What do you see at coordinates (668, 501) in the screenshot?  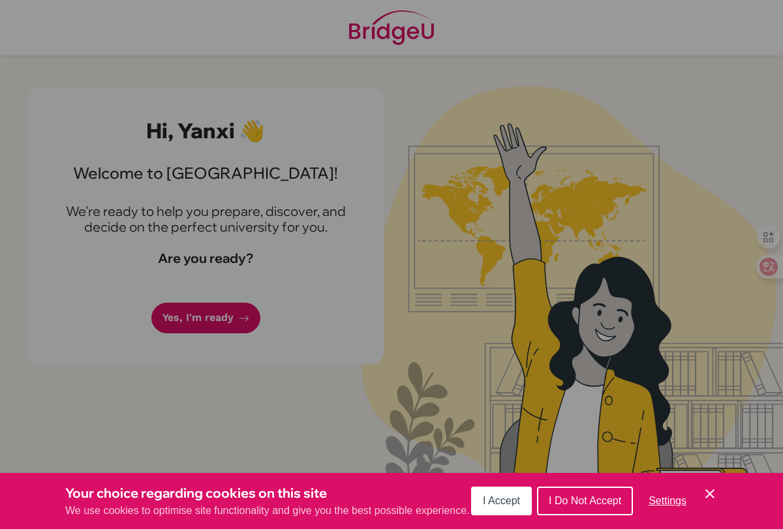 I see `span: Settings` at bounding box center [668, 501].